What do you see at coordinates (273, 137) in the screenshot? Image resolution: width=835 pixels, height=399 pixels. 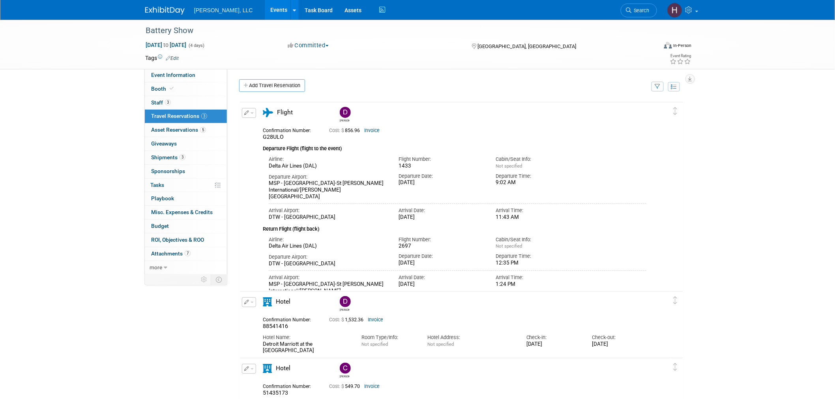 I see `span: G28ULO` at bounding box center [273, 137].